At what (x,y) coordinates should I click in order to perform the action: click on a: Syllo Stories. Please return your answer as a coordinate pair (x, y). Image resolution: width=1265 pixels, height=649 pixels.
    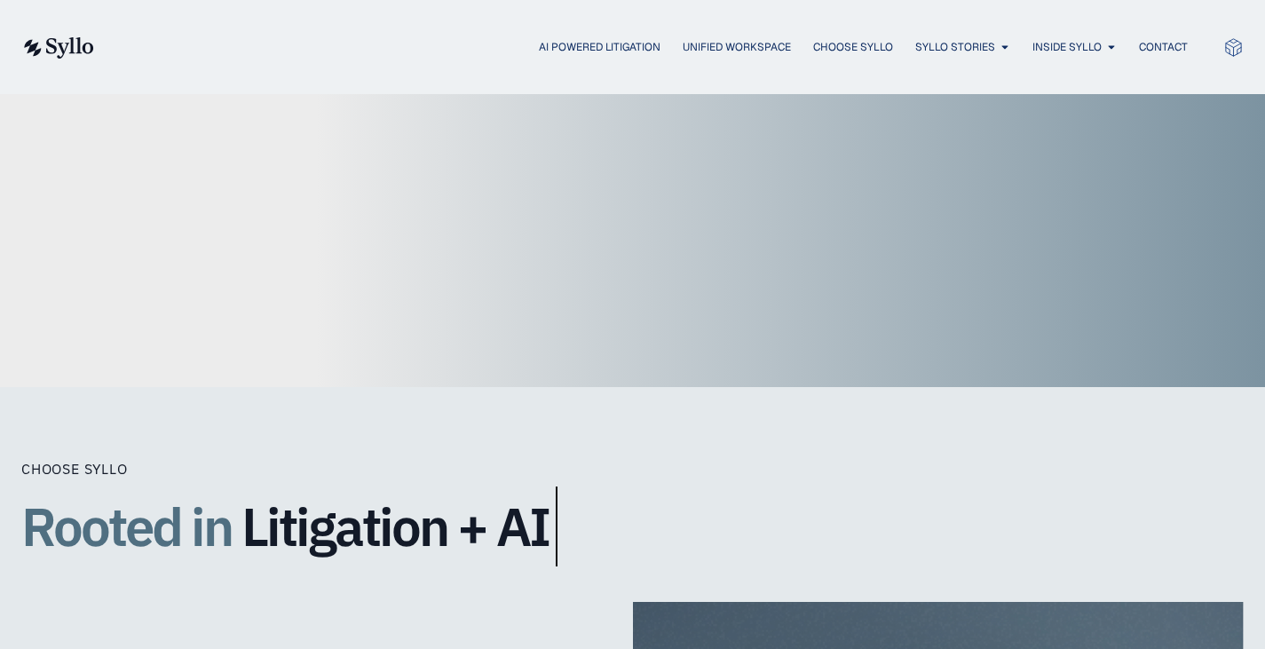
    Looking at the image, I should click on (955, 47).